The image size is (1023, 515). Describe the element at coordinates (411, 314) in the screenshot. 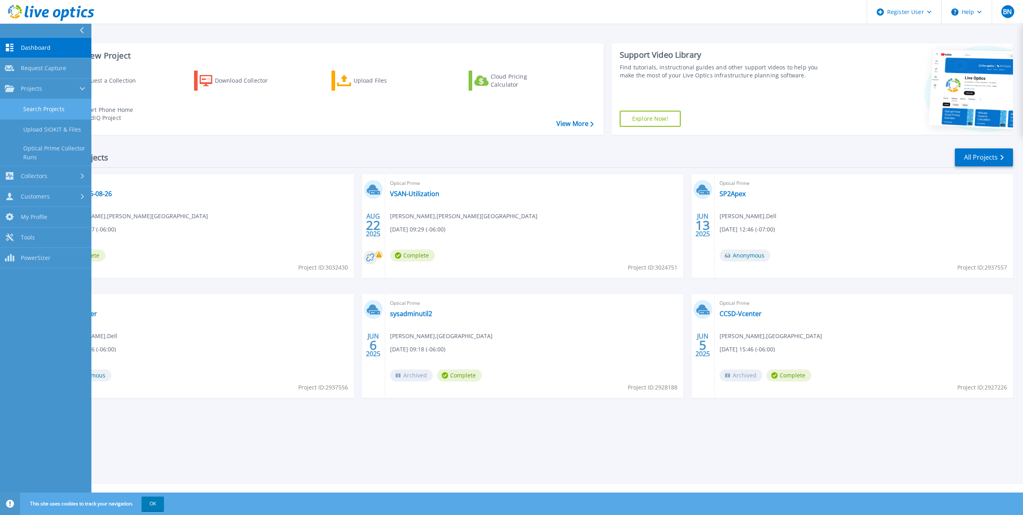

I see `a: sysadminutil2` at that location.